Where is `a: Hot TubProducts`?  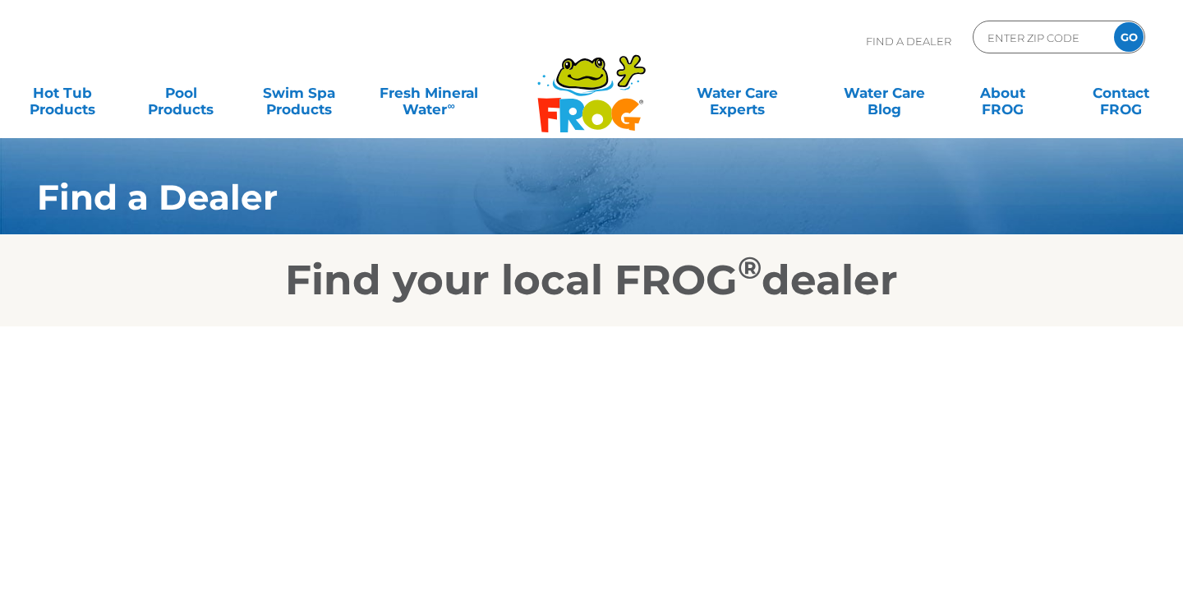 a: Hot TubProducts is located at coordinates (62, 93).